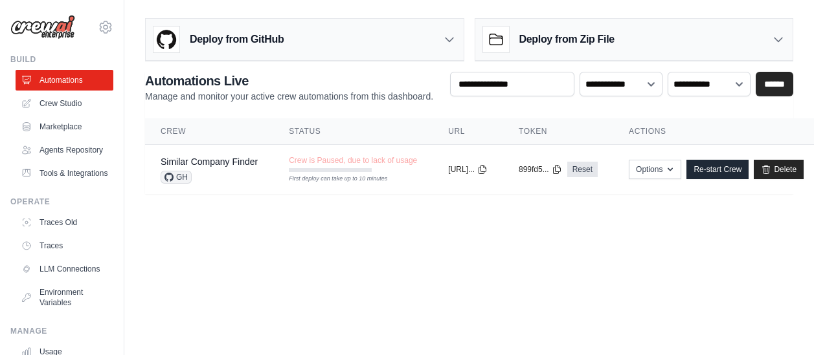 The height and width of the screenshot is (355, 814). What do you see at coordinates (289, 81) in the screenshot?
I see `h2: Automations Live` at bounding box center [289, 81].